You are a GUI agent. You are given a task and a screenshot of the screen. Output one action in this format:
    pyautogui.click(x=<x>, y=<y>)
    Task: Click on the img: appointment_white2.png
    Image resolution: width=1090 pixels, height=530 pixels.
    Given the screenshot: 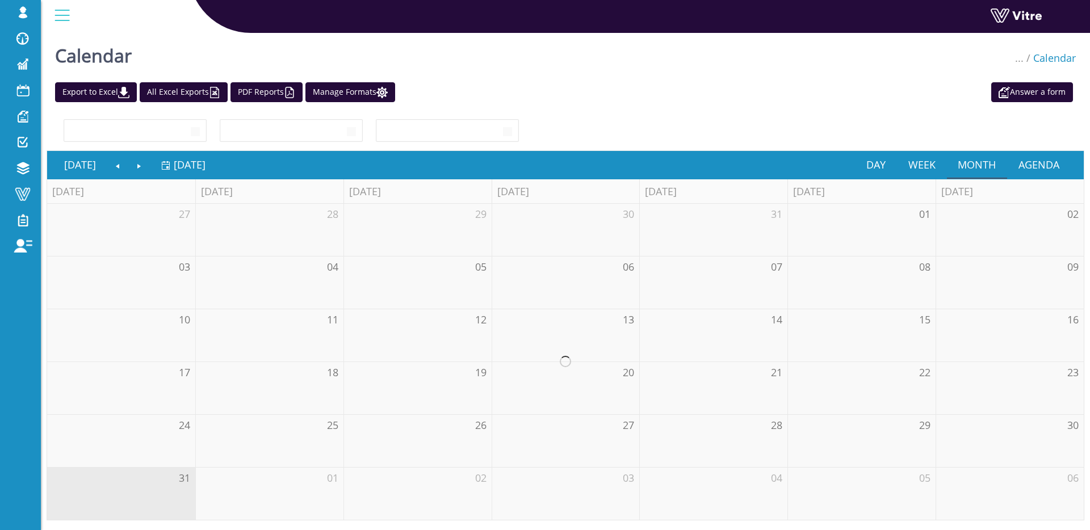 What is the action you would take?
    pyautogui.click(x=1004, y=93)
    